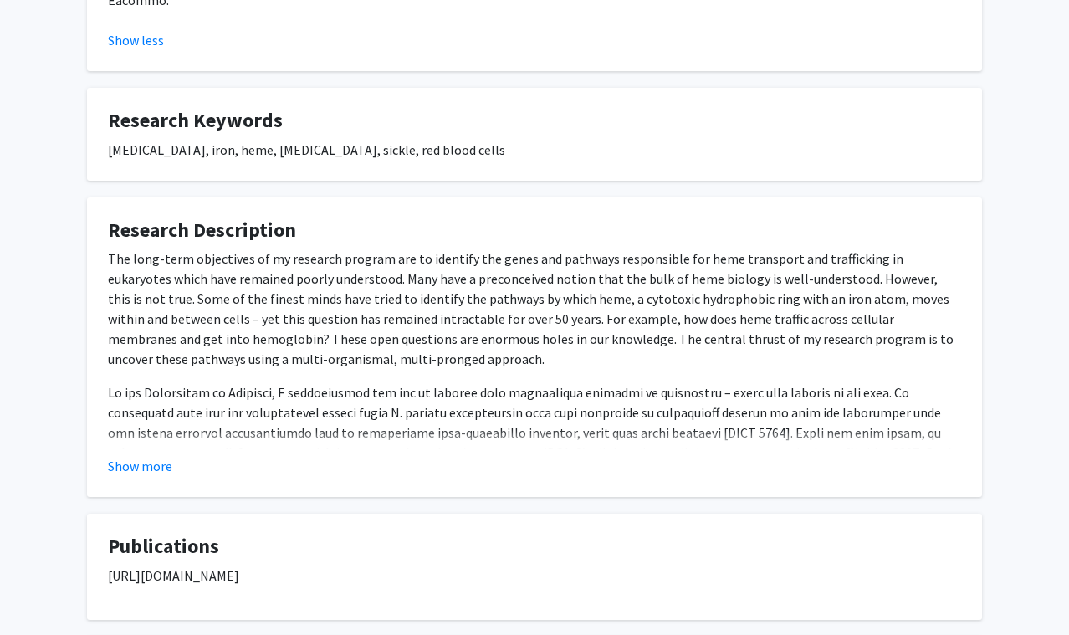 The image size is (1069, 635). Describe the element at coordinates (534, 546) in the screenshot. I see `h4: Publications` at that location.